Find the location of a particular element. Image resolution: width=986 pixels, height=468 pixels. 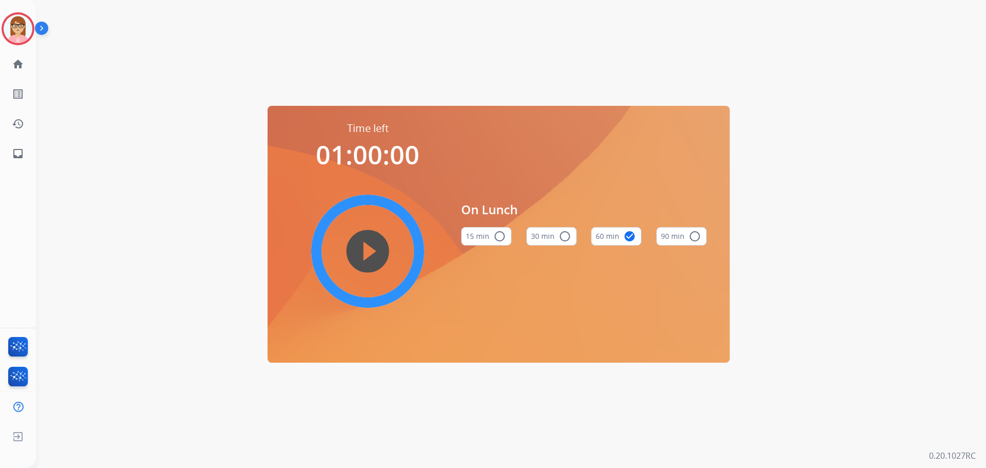

mat-icon: check_circle is located at coordinates (630, 236).